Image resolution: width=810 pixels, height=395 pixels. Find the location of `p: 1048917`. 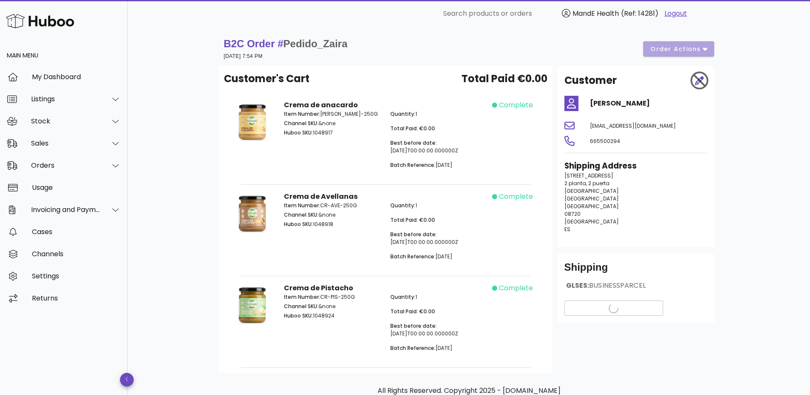

p: 1048917 is located at coordinates (332, 133).